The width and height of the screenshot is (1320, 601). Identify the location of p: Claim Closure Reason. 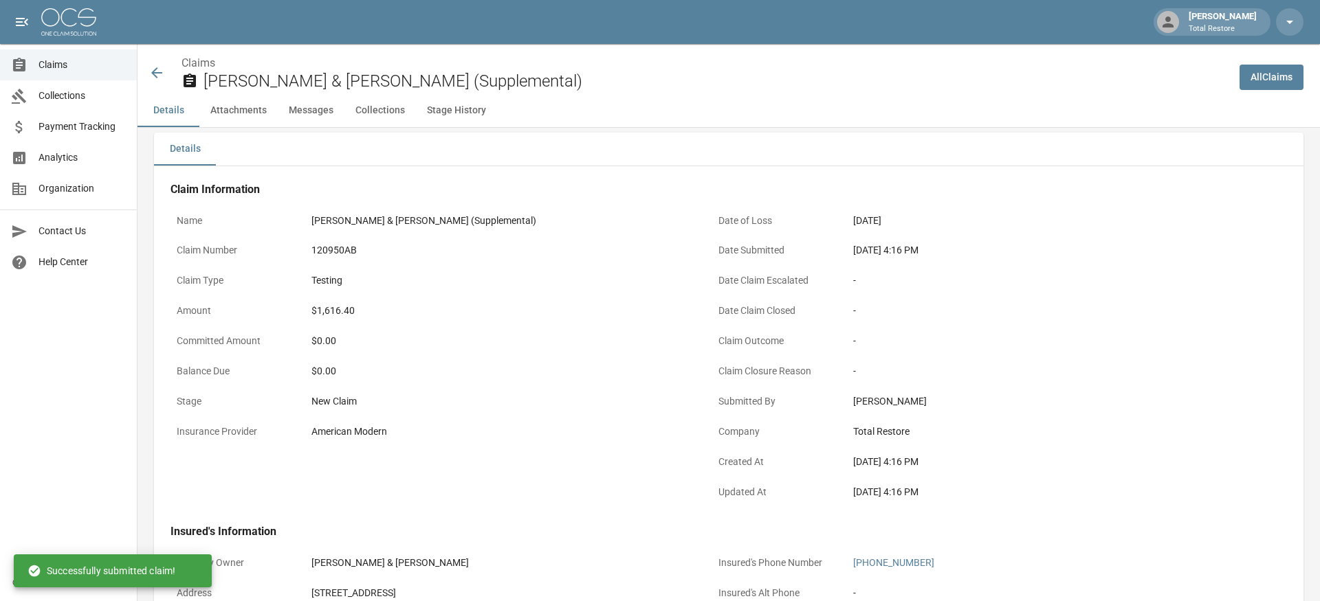
(774, 371).